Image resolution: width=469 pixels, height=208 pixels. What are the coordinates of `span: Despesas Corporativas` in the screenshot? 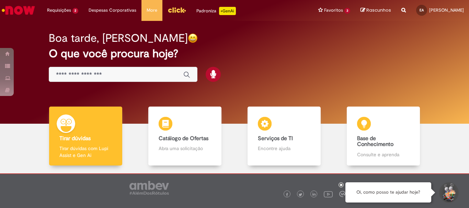 It's located at (112, 10).